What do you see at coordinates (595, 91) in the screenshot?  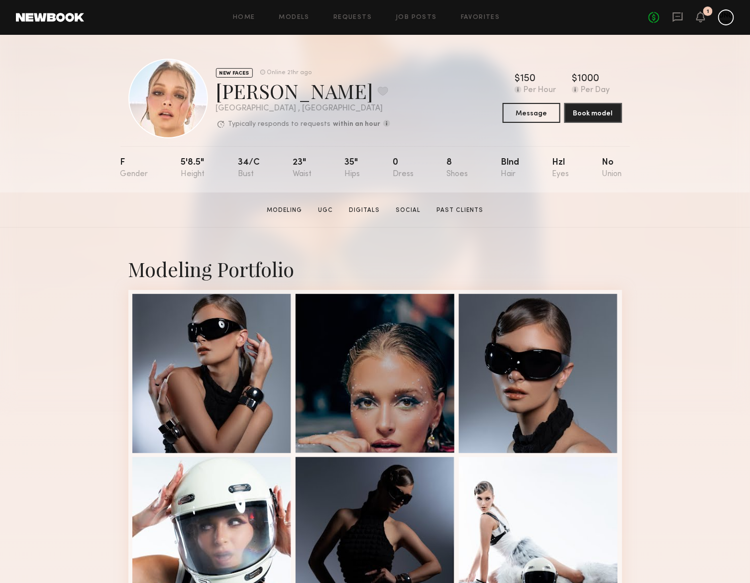 I see `div: Per Day` at bounding box center [595, 91].